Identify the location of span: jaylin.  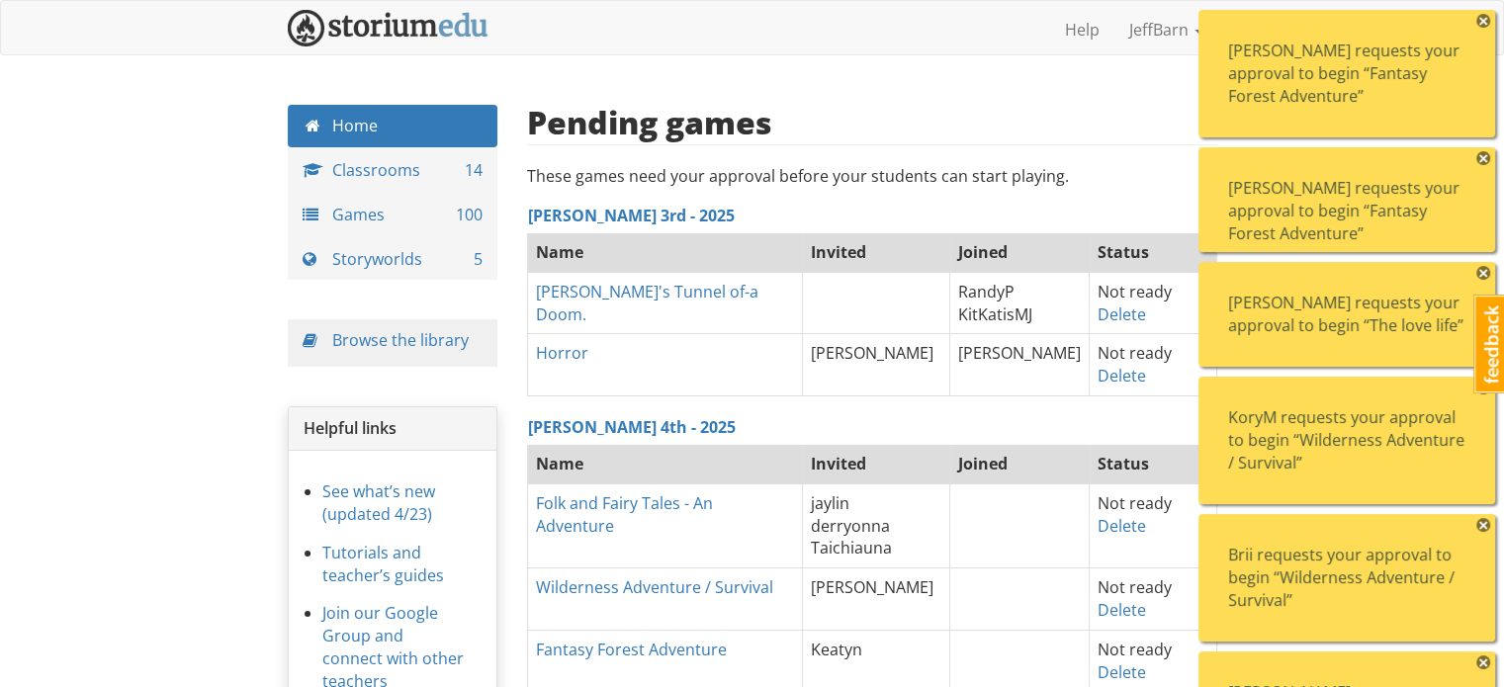
(830, 503).